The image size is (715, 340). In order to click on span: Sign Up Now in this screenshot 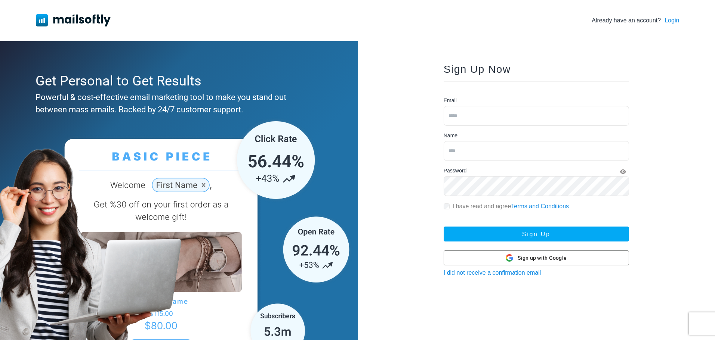, I will do `click(477, 69)`.